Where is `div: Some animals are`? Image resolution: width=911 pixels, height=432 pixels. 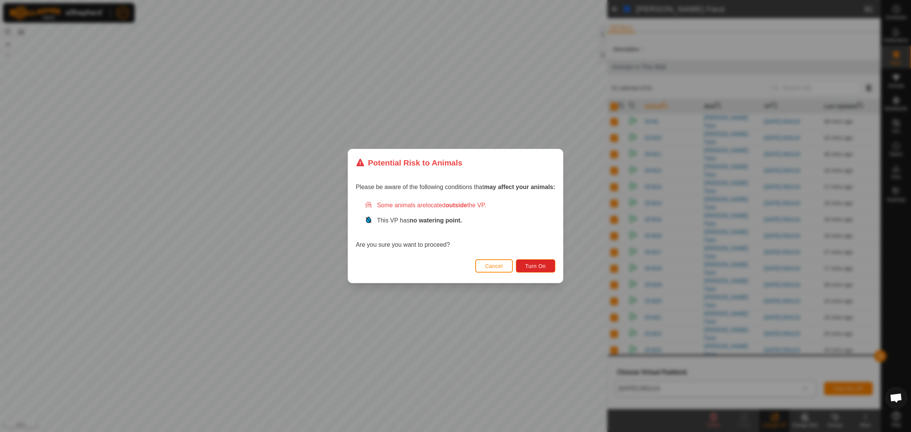
div: Some animals are is located at coordinates (460, 205).